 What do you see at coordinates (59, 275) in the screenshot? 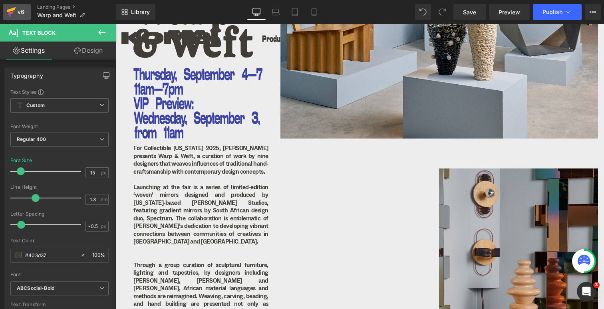
I see `div: Font` at bounding box center [59, 275].